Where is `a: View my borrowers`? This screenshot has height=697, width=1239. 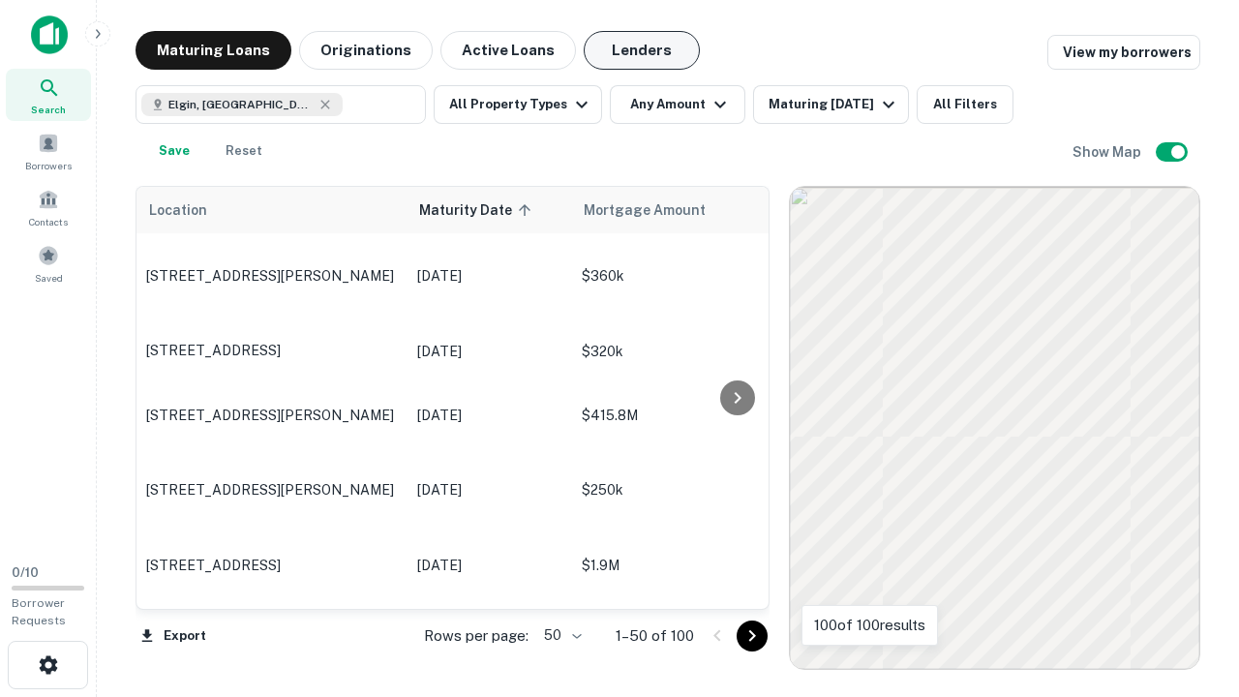
a: View my borrowers is located at coordinates (1124, 52).